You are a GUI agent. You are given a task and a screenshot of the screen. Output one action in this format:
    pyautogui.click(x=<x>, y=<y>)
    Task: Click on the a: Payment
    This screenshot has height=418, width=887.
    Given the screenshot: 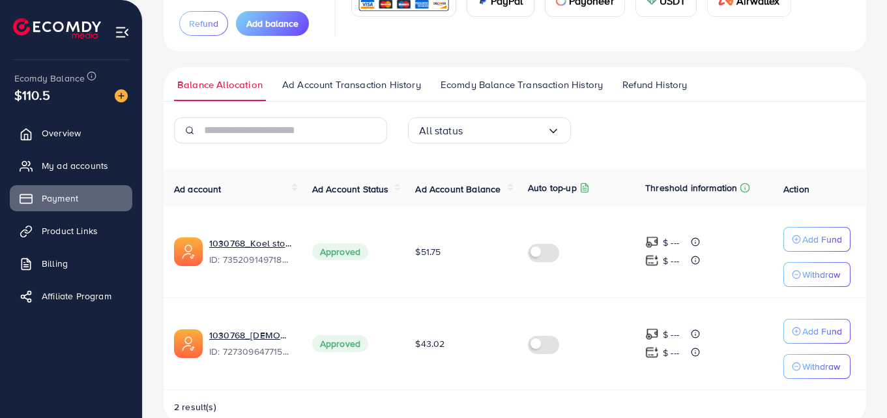 What is the action you would take?
    pyautogui.click(x=71, y=198)
    